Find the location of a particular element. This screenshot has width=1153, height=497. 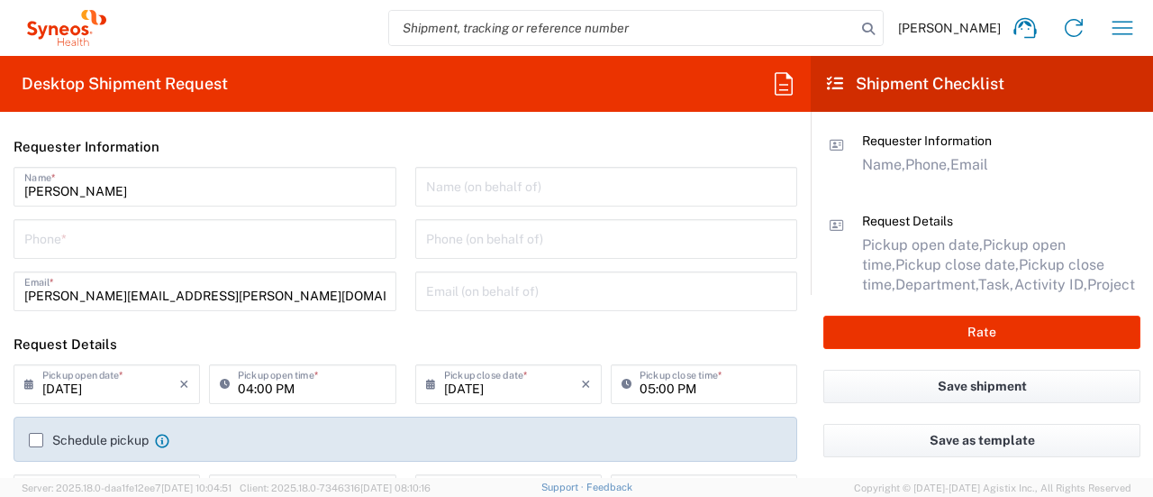

button: Rate is located at coordinates (982, 332).